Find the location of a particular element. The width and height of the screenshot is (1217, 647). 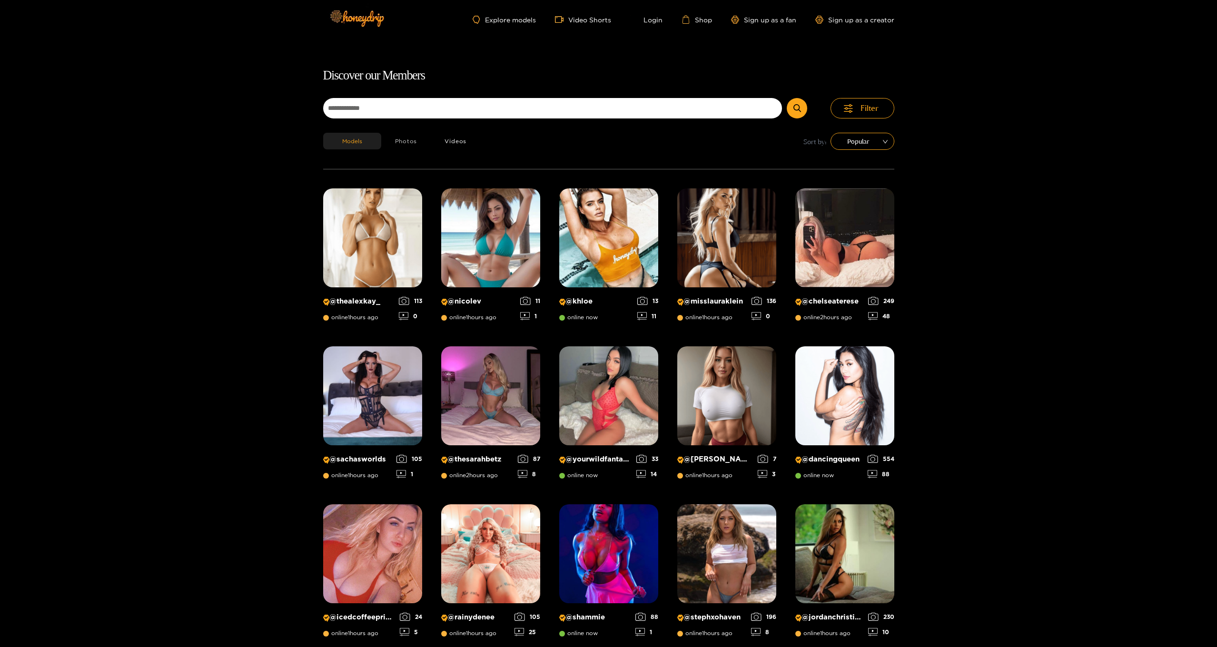

a: Creator Profile Image: nicolev@nicolevonline1hours ago111 is located at coordinates (491, 258).